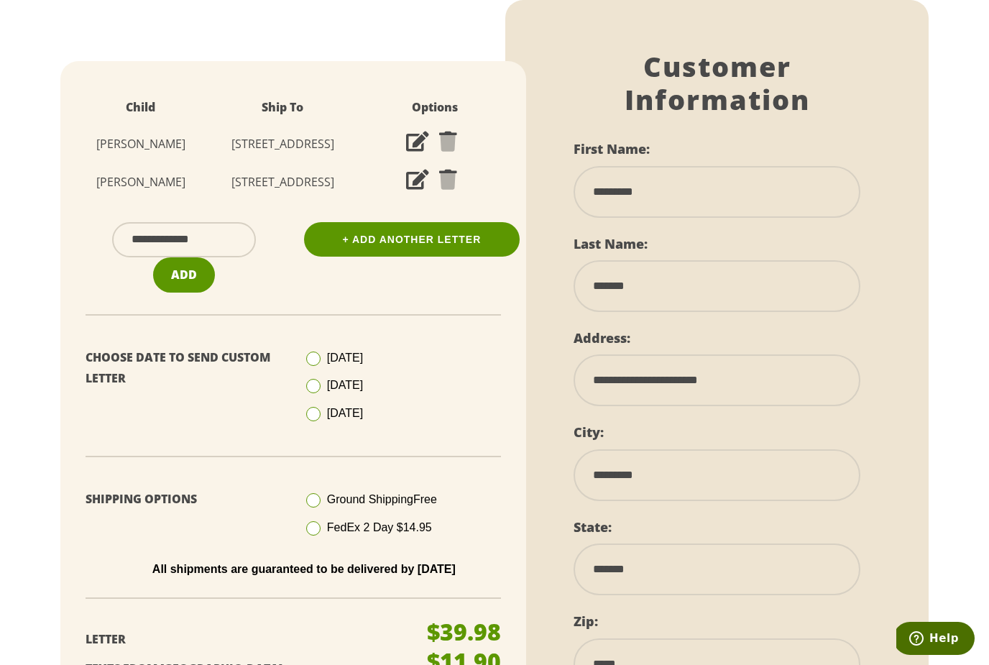 This screenshot has width=989, height=665. What do you see at coordinates (610, 244) in the screenshot?
I see `label: Last Name:` at bounding box center [610, 244].